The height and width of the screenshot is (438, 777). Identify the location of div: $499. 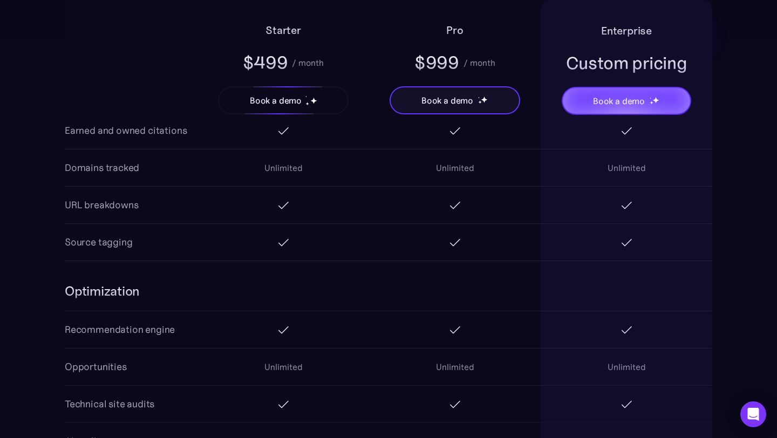
(265, 63).